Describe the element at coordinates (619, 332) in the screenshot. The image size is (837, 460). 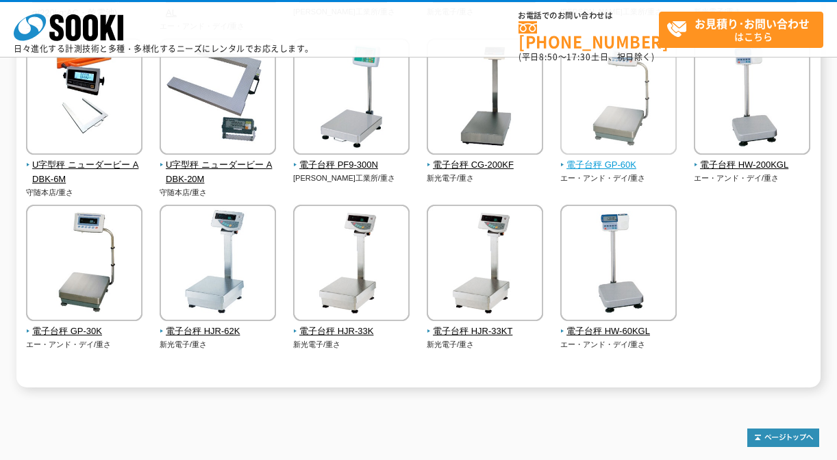
I see `span: 電子台秤 HW-60KGL` at that location.